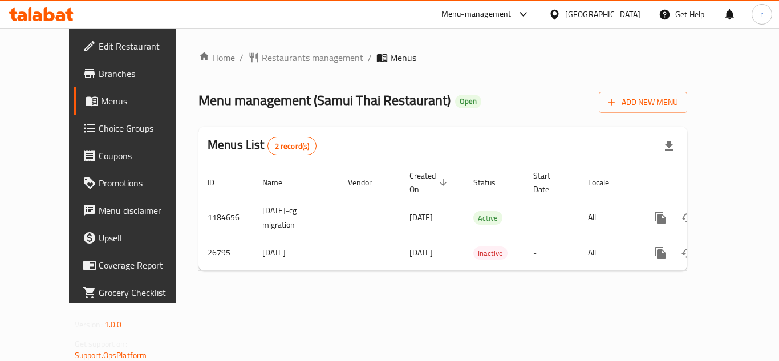  Describe the element at coordinates (144, 74) in the screenshot. I see `span: Branches` at that location.